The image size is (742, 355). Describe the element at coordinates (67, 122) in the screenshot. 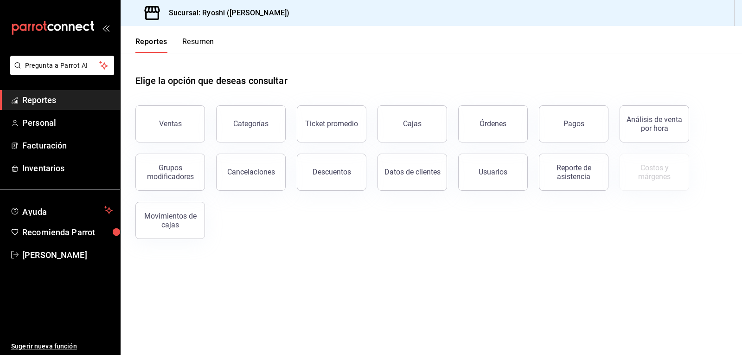

I see `span: Personal` at that location.